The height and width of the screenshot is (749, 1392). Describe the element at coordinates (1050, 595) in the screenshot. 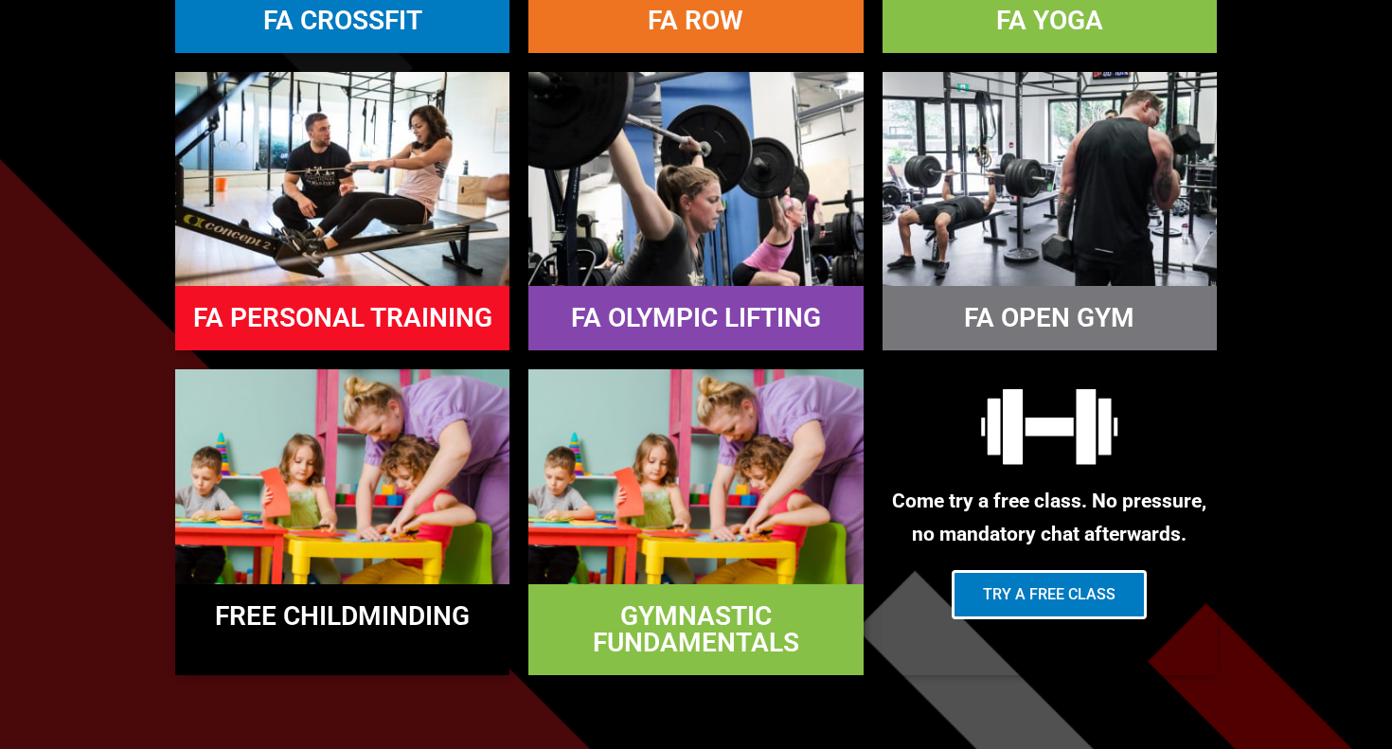

I see `span: Try a Free Class` at that location.